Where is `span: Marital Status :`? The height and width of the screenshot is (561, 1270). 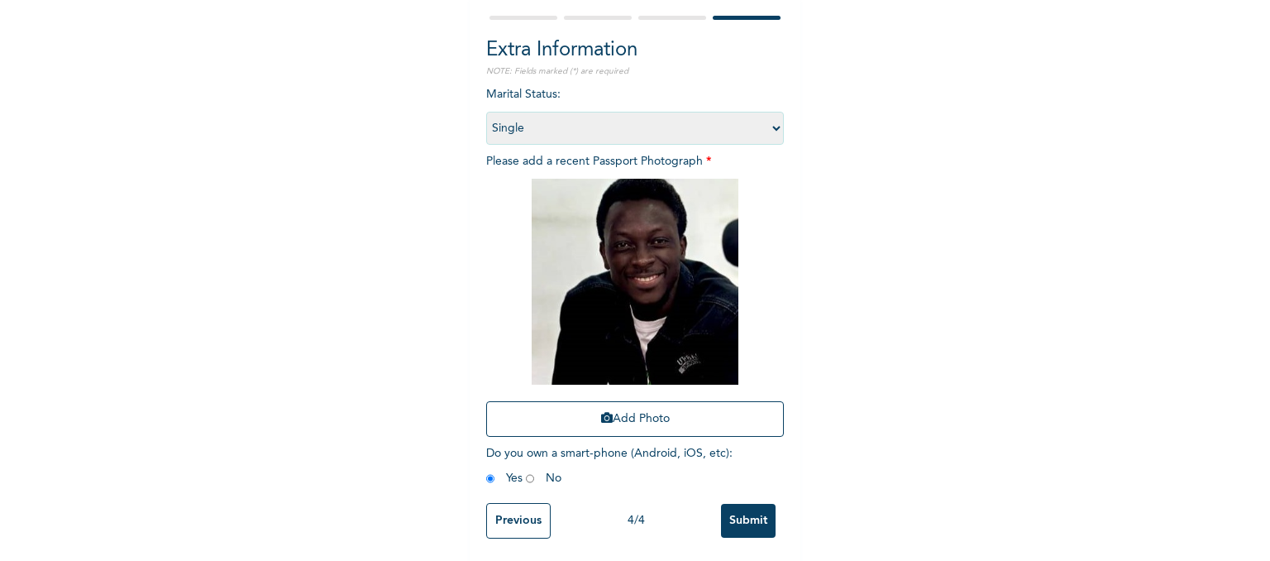
span: Marital Status : is located at coordinates (635, 111).